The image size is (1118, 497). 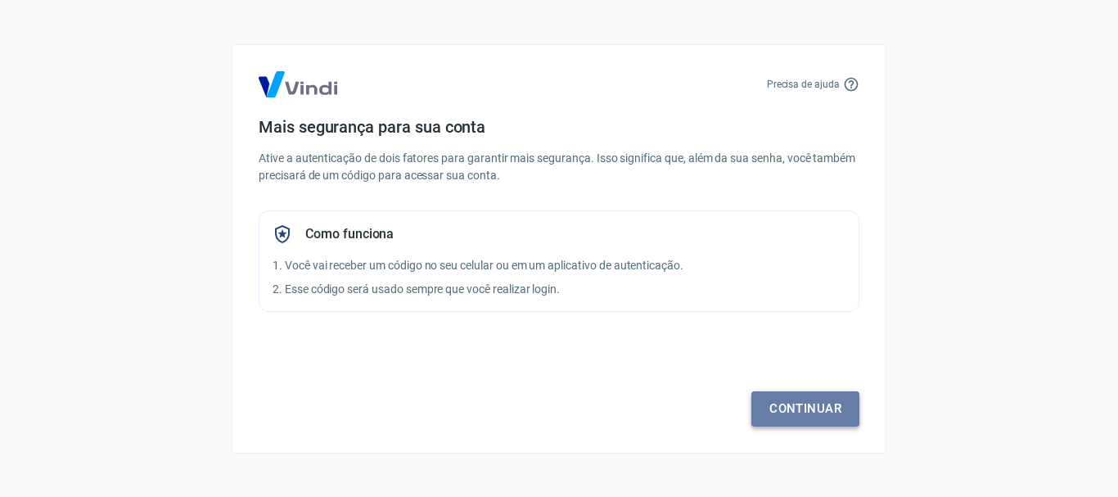 I want to click on p: 2. Esse código será usado sempre que você realizar login., so click(x=559, y=289).